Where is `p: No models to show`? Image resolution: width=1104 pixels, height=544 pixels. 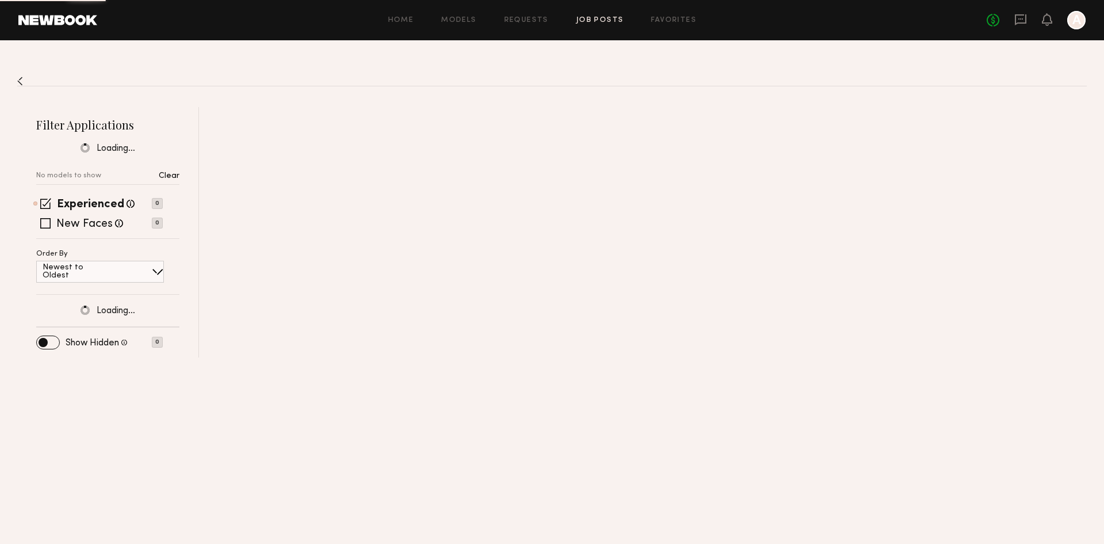
p: No models to show is located at coordinates (68, 175).